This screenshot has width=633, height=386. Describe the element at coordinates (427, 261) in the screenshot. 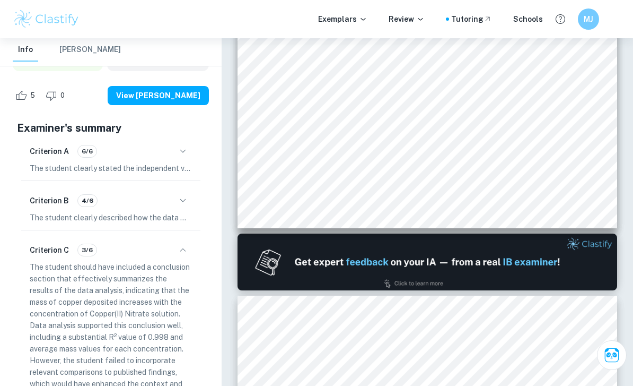

I see `a: Ad` at that location.